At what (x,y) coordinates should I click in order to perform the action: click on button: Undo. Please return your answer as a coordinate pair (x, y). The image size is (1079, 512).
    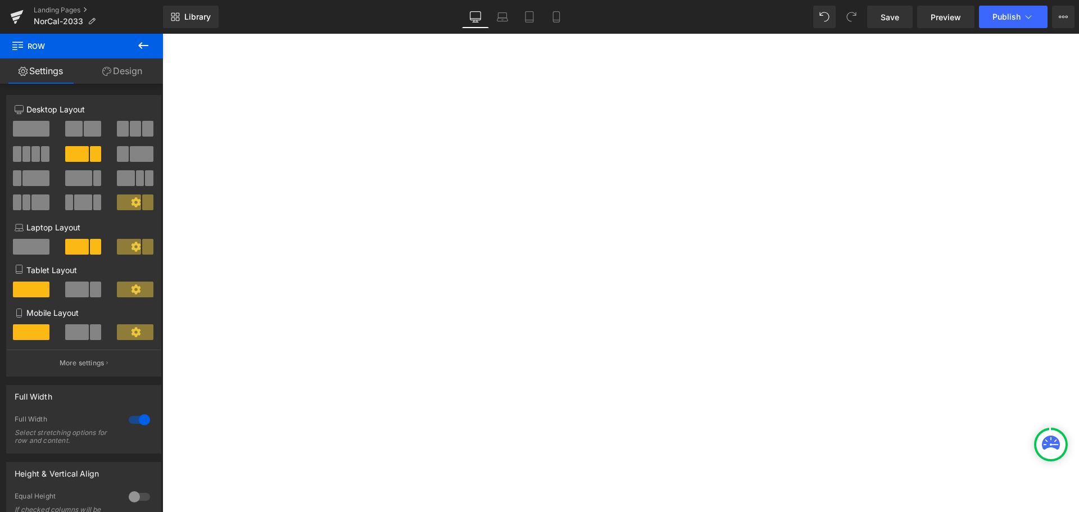
    Looking at the image, I should click on (824, 17).